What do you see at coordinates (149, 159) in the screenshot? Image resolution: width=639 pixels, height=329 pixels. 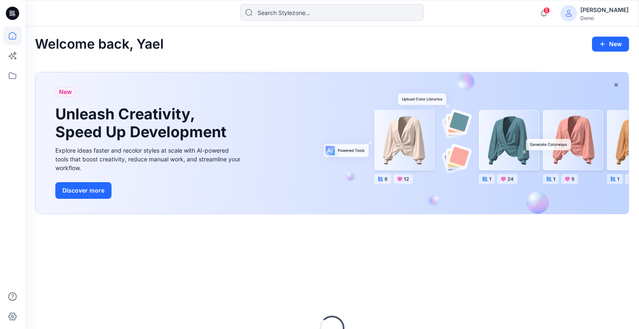 I see `div: Explore ideas faster and recolor styles at scale with AI-powered tools that boost creativity, red...` at bounding box center [149, 159].